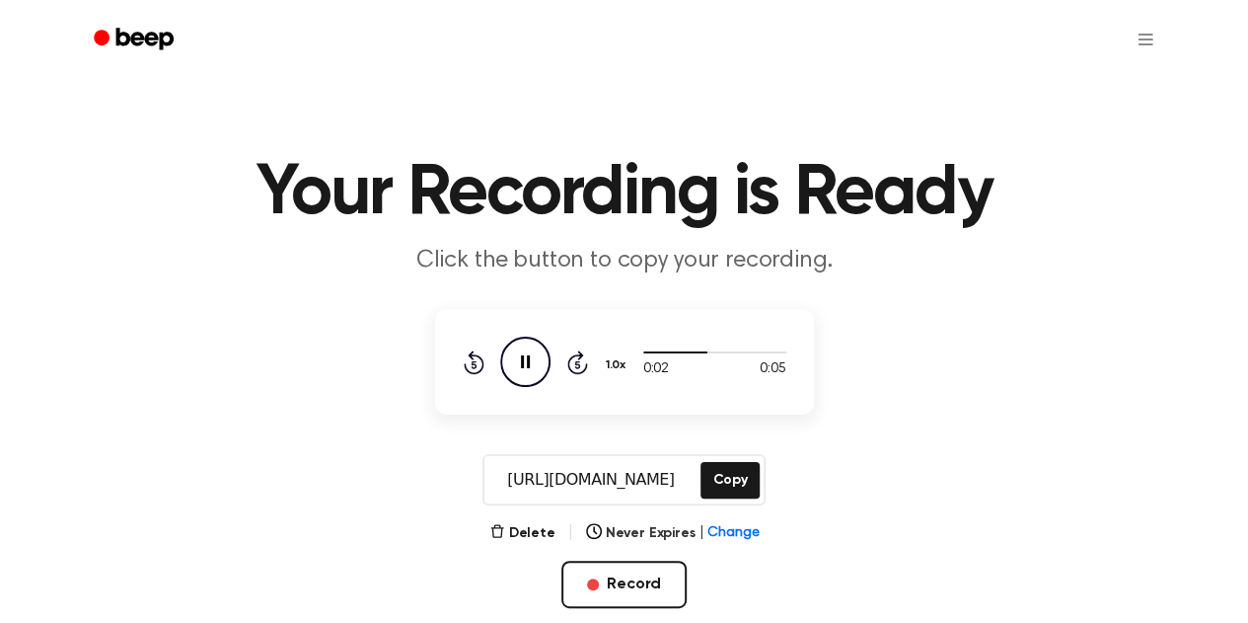 The image size is (1248, 623). What do you see at coordinates (773, 369) in the screenshot?
I see `span: 0:05` at bounding box center [773, 369].